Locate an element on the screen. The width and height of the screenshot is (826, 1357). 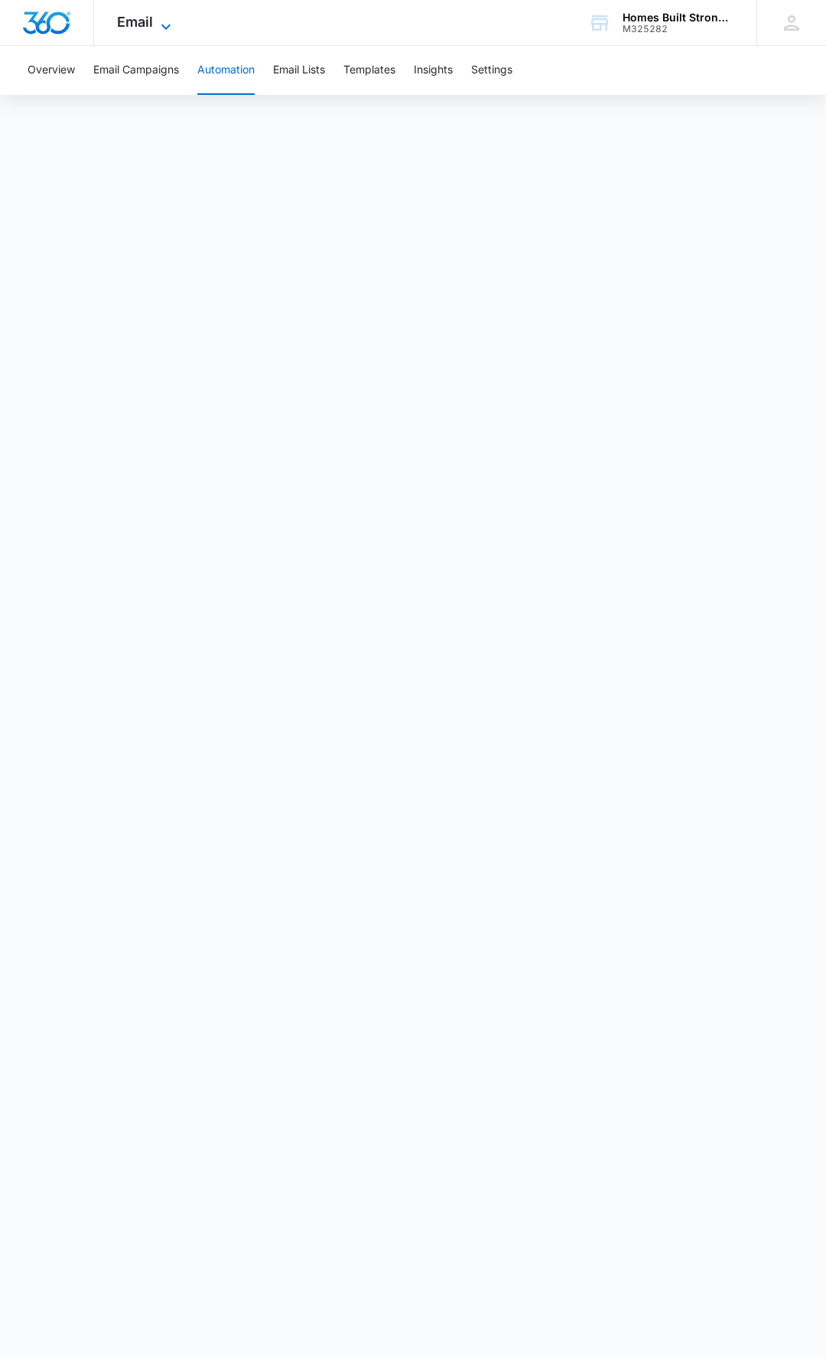
div: account id is located at coordinates (678, 29).